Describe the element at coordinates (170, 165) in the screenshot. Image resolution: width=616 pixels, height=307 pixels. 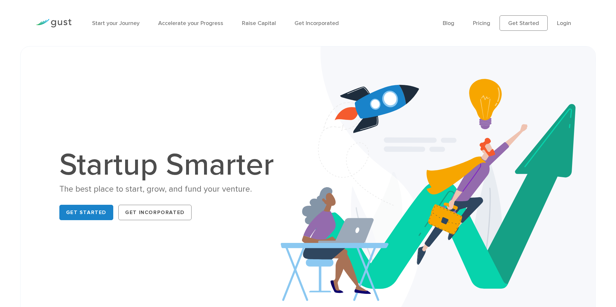
I see `h1: Startup Smarter` at that location.